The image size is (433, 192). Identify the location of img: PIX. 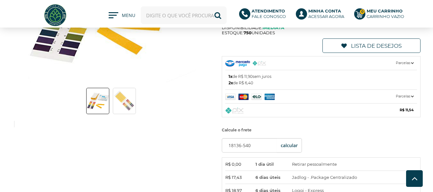
(260, 63).